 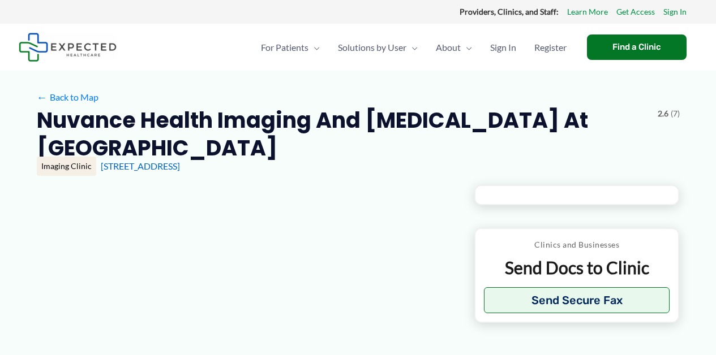 What do you see at coordinates (637, 47) in the screenshot?
I see `a: Find a Clinic` at bounding box center [637, 47].